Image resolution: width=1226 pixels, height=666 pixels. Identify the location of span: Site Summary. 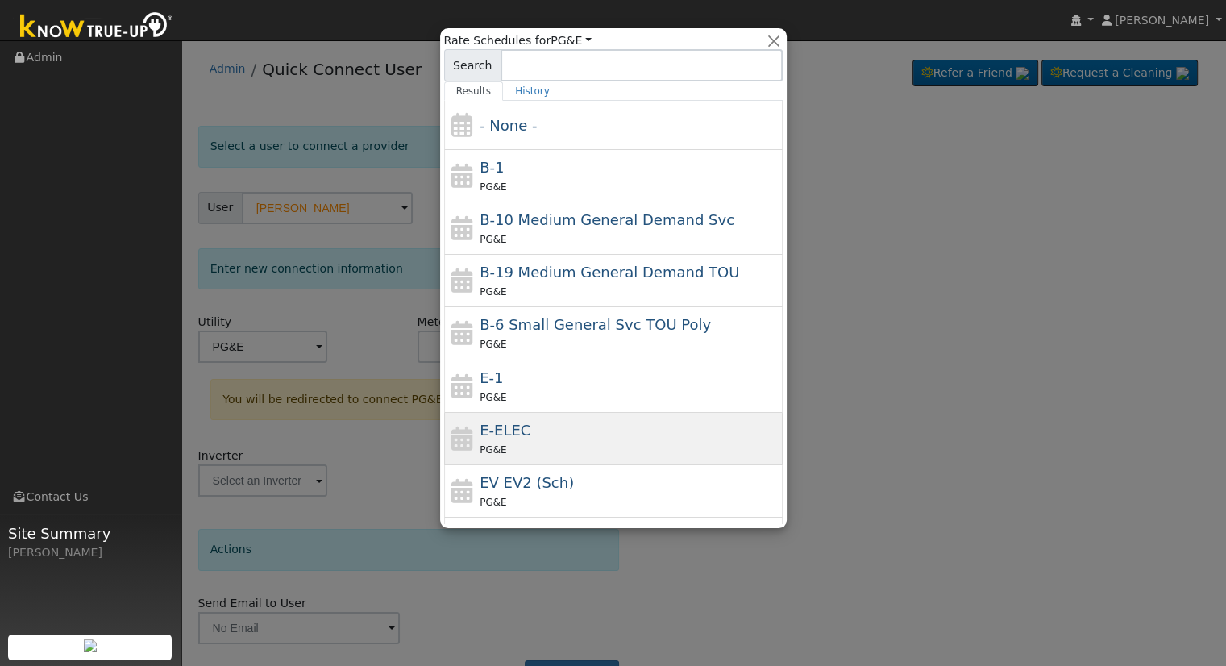
(90, 533).